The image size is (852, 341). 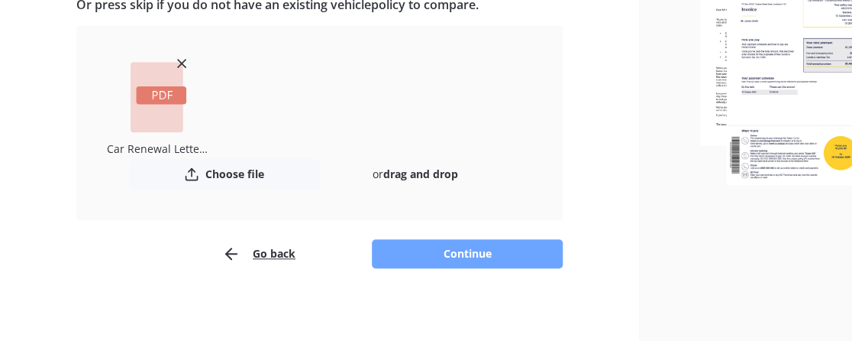 What do you see at coordinates (225, 174) in the screenshot?
I see `button: Choose file` at bounding box center [225, 174].